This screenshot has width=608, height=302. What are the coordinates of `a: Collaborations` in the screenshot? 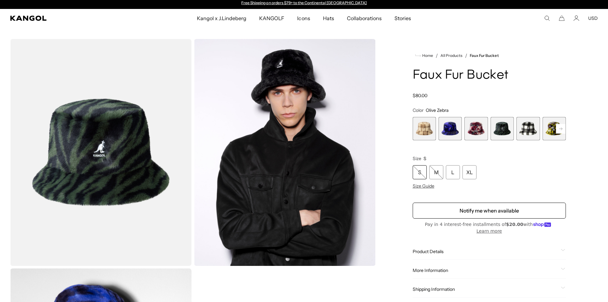 It's located at (364, 18).